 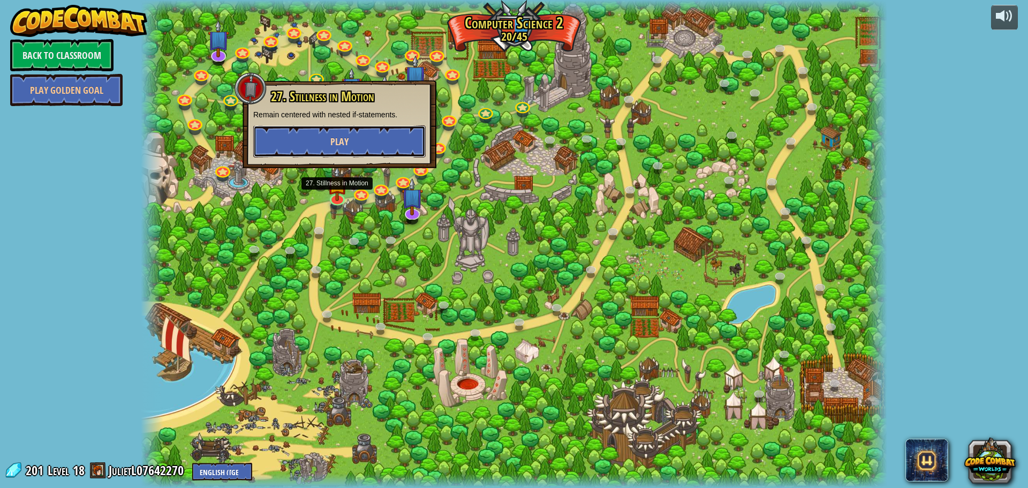 I want to click on p: Remain centered with nested if-statements., so click(x=339, y=115).